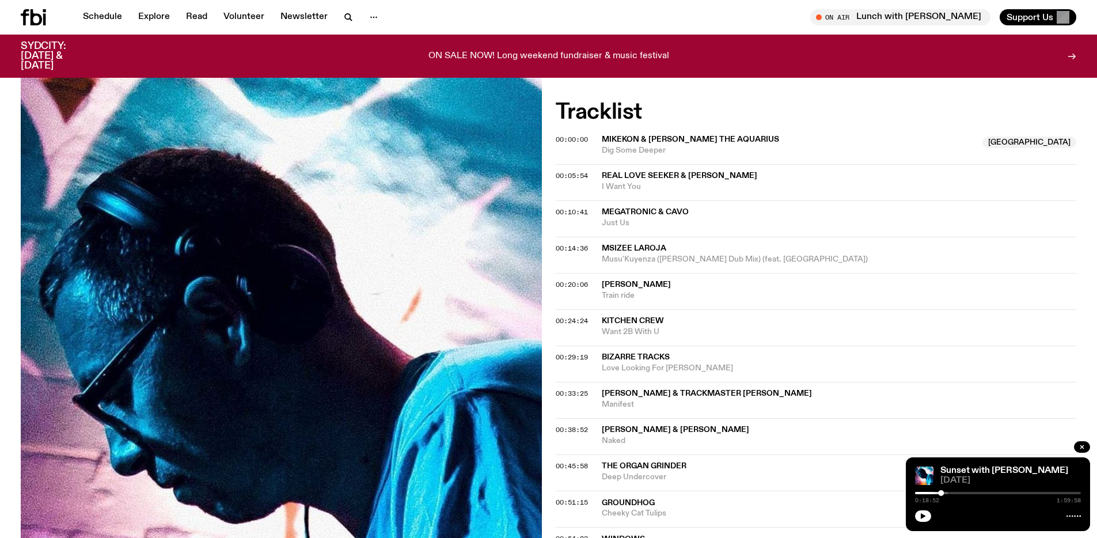 The image size is (1097, 538). What do you see at coordinates (572, 248) in the screenshot?
I see `button: 00:14:36` at bounding box center [572, 248].